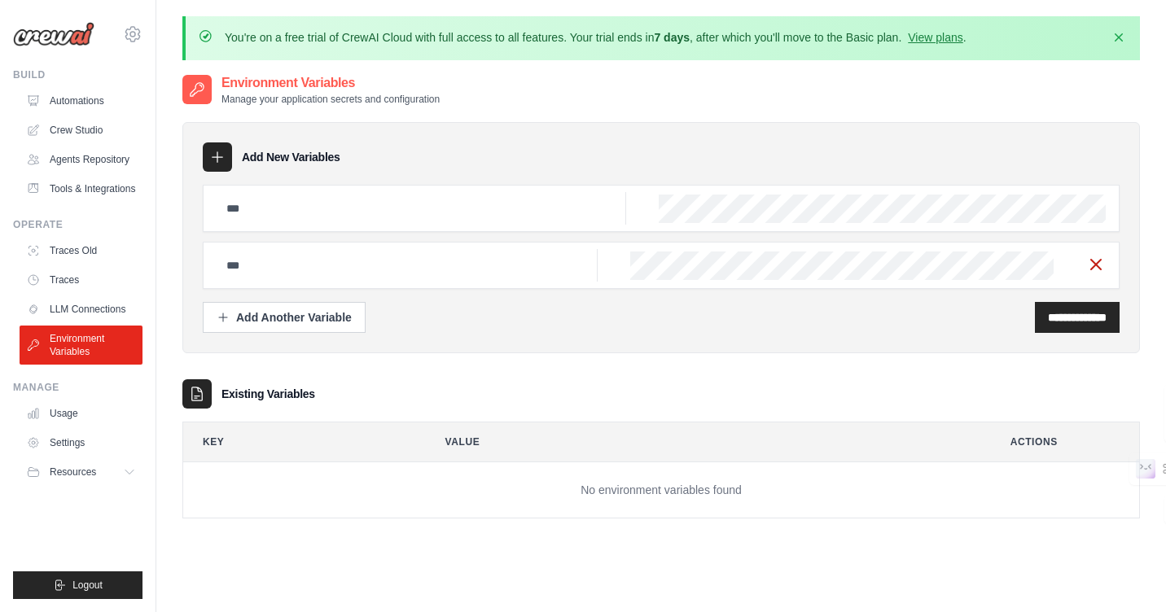 This screenshot has width=1166, height=612. What do you see at coordinates (291, 157) in the screenshot?
I see `h3: Add New Variables` at bounding box center [291, 157].